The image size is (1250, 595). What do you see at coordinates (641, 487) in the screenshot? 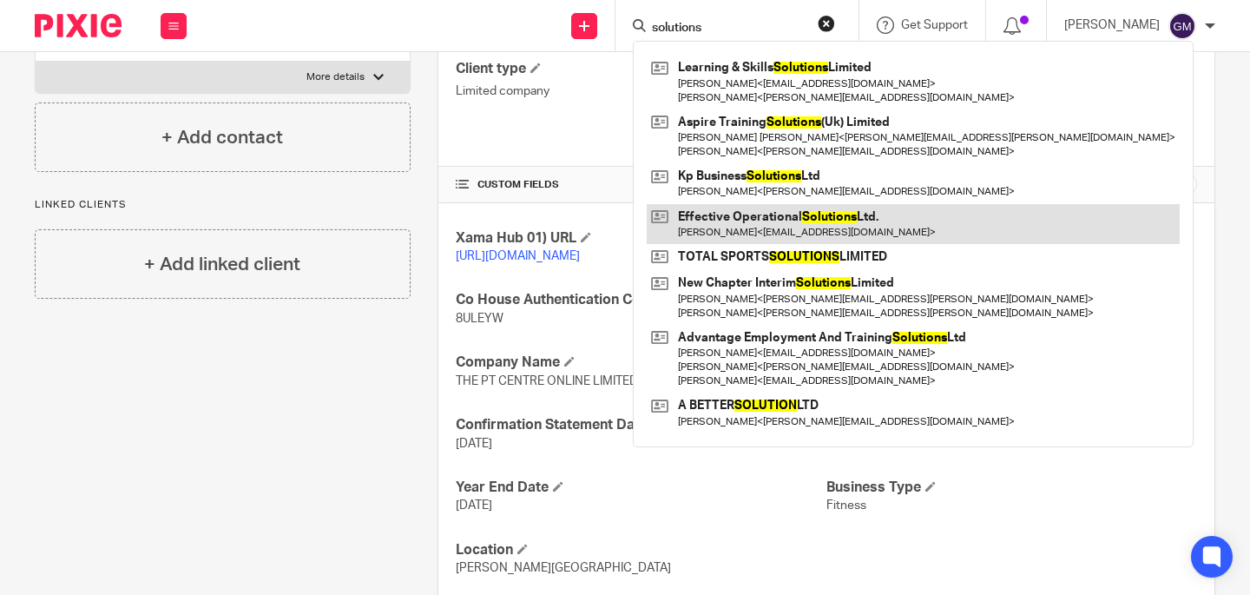
I see `h4: Year End Date` at bounding box center [641, 487].